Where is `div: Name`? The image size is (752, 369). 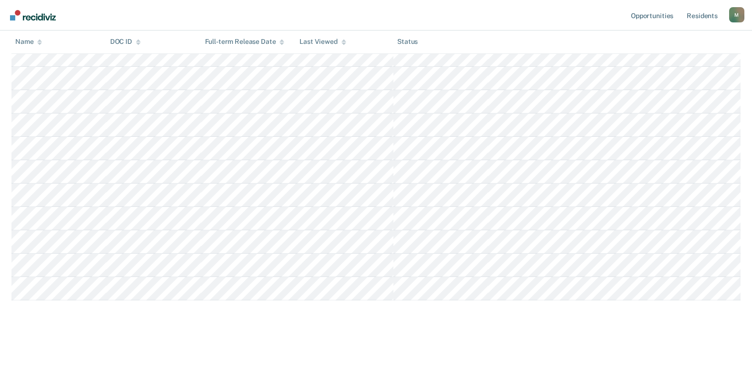 div: Name is located at coordinates (29, 42).